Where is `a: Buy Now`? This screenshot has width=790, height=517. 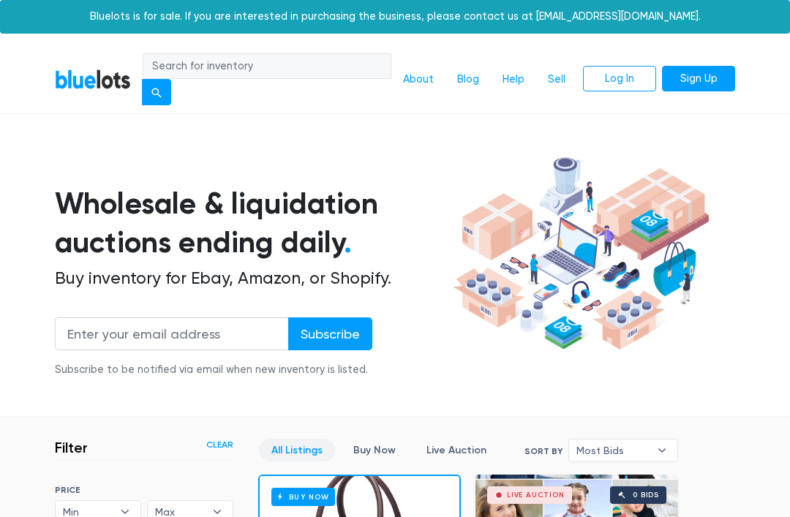 a: Buy Now is located at coordinates (375, 450).